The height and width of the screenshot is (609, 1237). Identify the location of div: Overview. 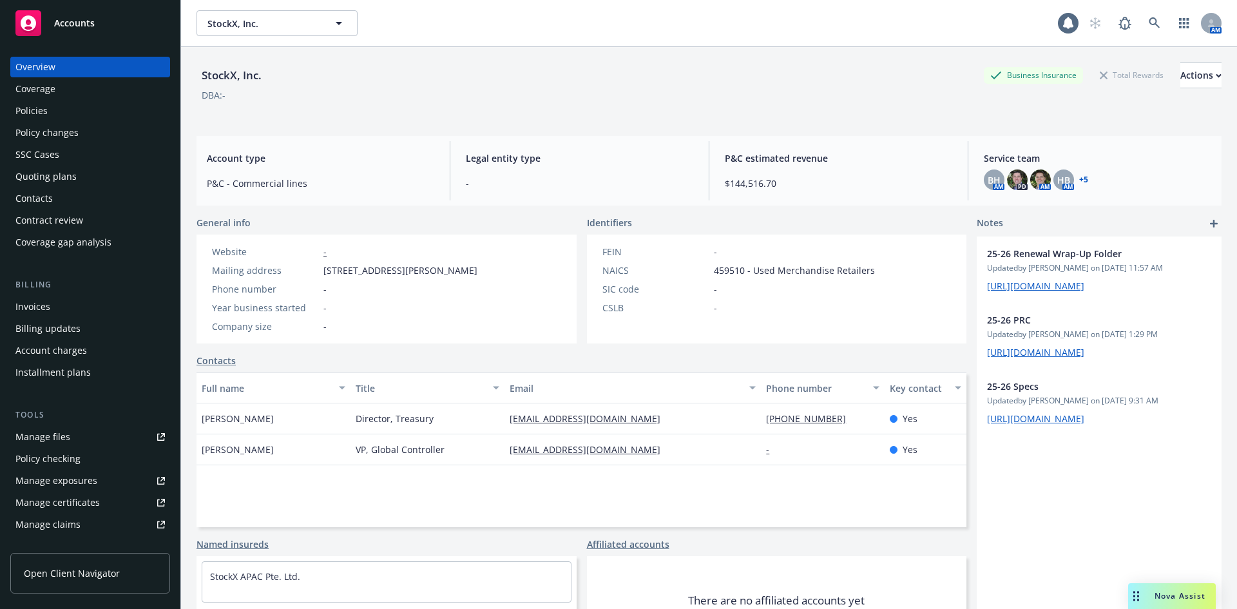
(35, 67).